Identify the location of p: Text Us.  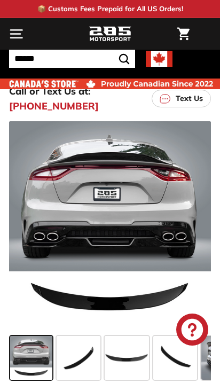
(189, 98).